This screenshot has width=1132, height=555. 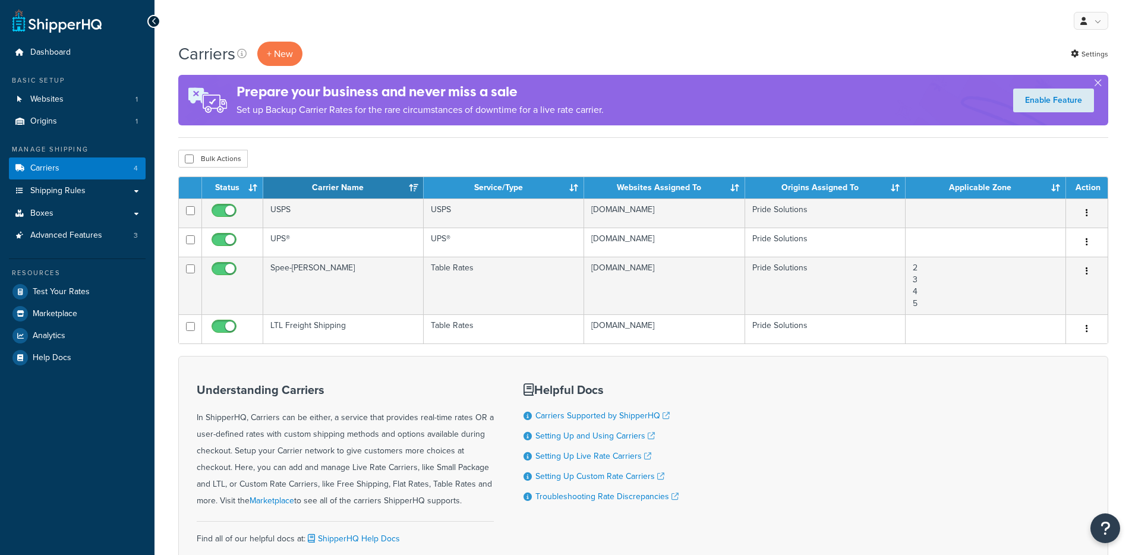 What do you see at coordinates (57, 21) in the screenshot?
I see `a: ShipperHQ Home` at bounding box center [57, 21].